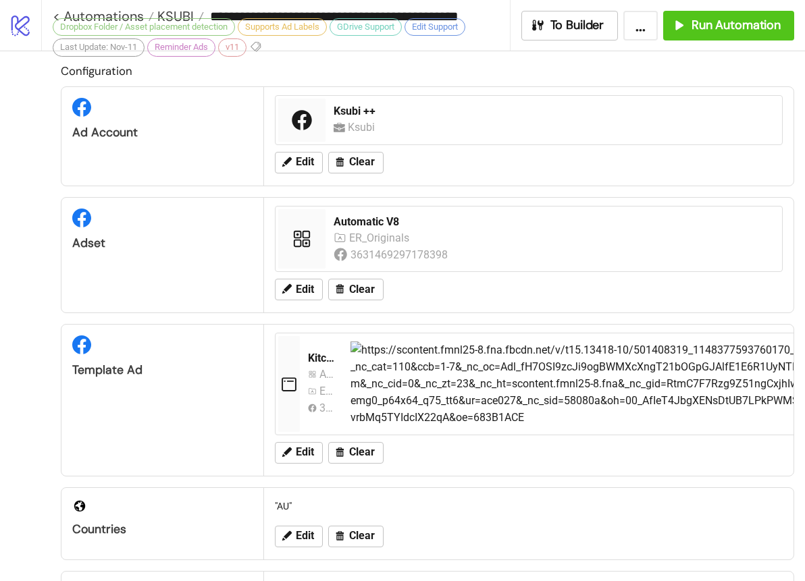  Describe the element at coordinates (570, 26) in the screenshot. I see `button: To Builder` at that location.